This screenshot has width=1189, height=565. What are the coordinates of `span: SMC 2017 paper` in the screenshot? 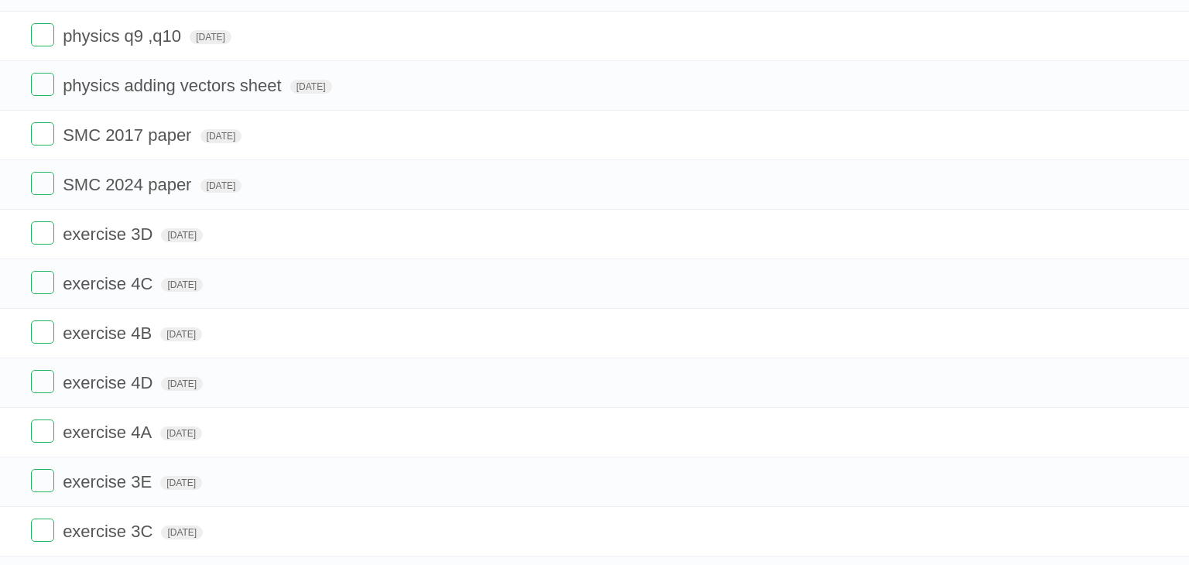 It's located at (129, 135).